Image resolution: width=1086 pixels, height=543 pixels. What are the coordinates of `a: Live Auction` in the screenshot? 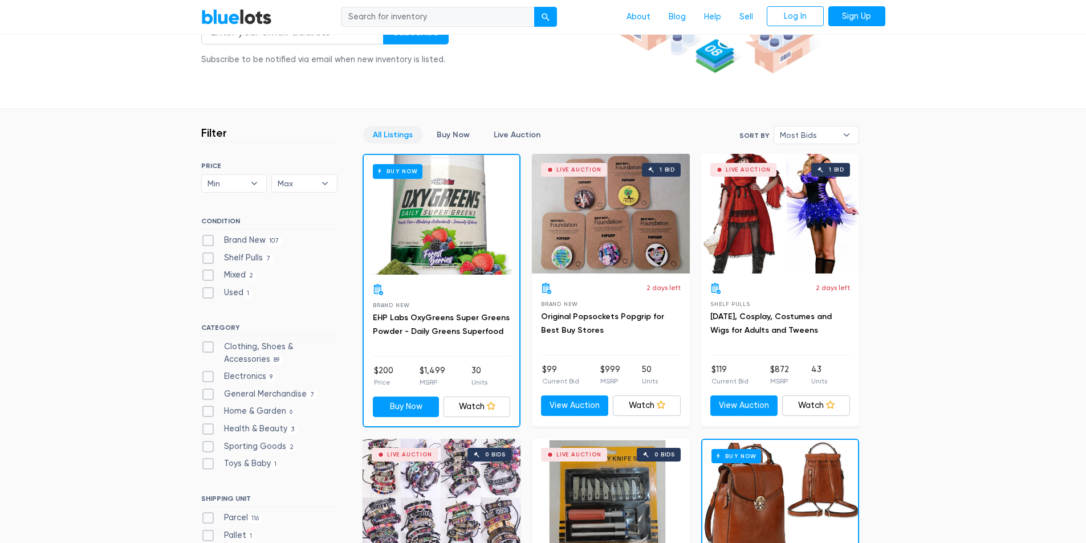 It's located at (517, 135).